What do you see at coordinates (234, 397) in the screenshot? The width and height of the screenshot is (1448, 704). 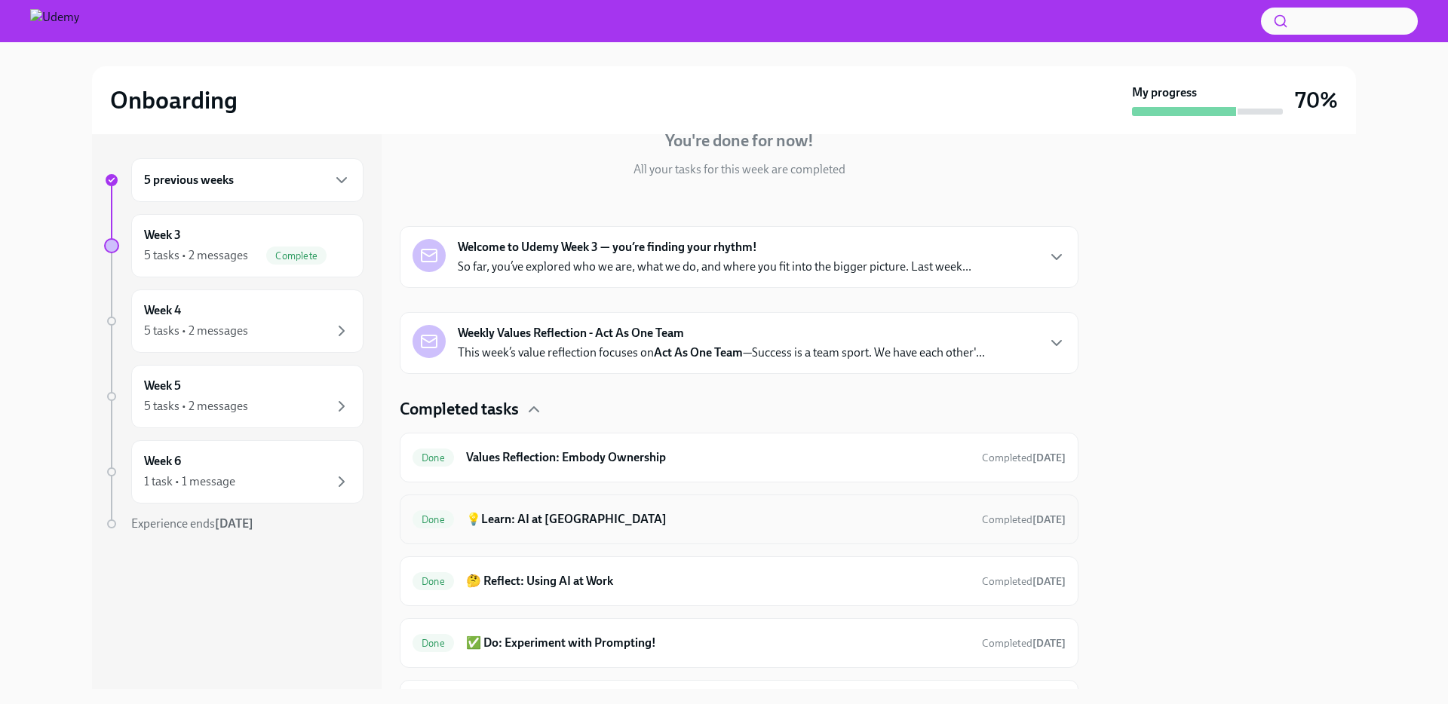 I see `a: Week 55 tasks • 2 messages` at bounding box center [234, 397].